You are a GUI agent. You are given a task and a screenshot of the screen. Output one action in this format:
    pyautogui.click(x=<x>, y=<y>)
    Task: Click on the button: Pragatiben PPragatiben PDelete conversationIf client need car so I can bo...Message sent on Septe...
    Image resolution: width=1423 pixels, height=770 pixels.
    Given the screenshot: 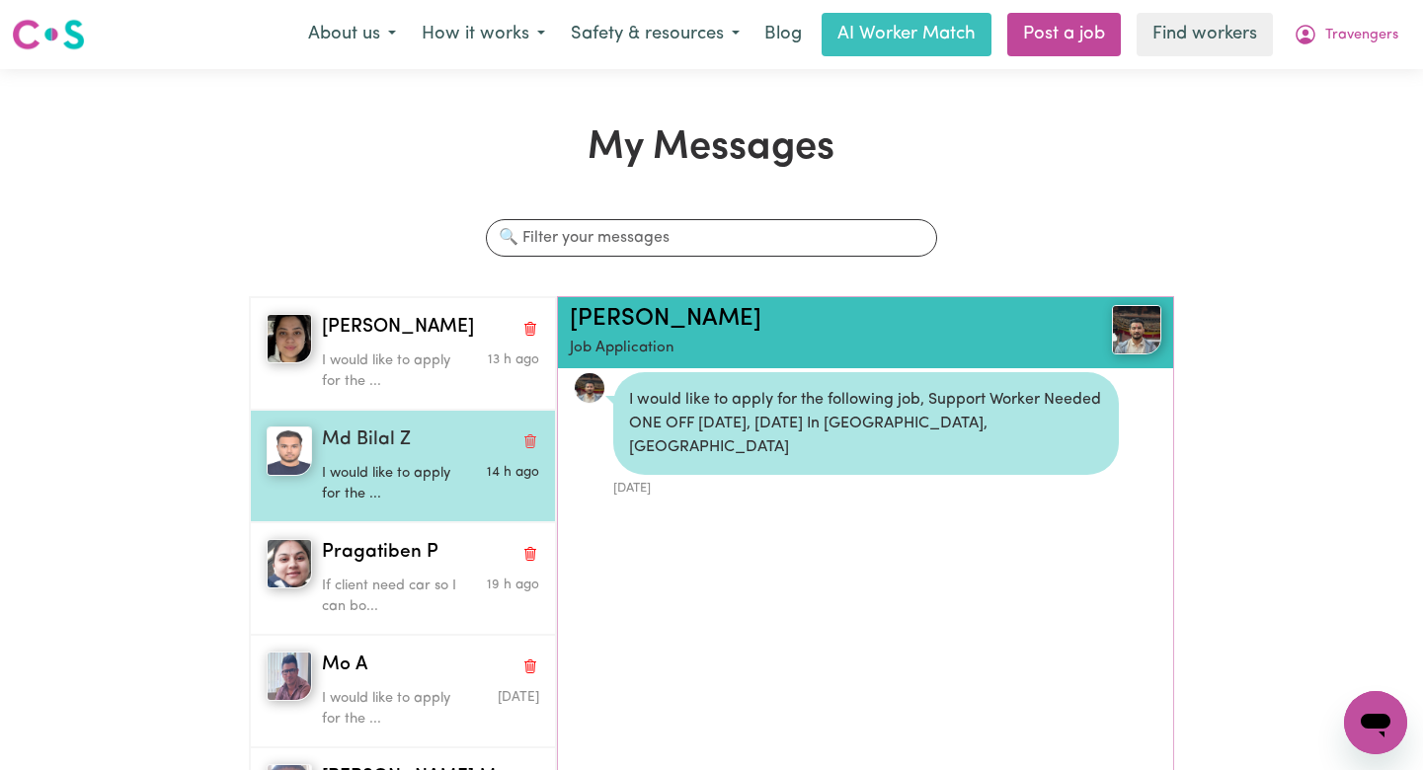 What is the action you would take?
    pyautogui.click(x=403, y=579)
    